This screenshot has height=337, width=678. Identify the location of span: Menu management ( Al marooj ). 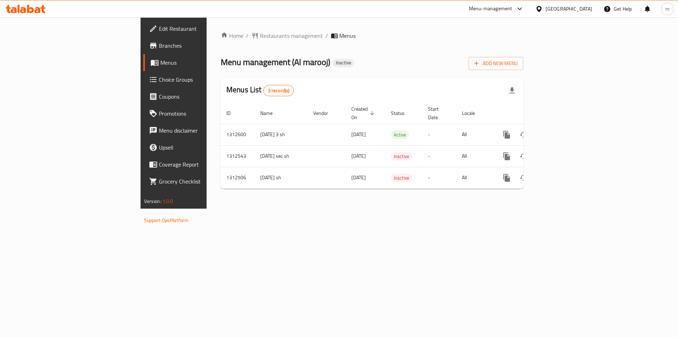
(276, 62).